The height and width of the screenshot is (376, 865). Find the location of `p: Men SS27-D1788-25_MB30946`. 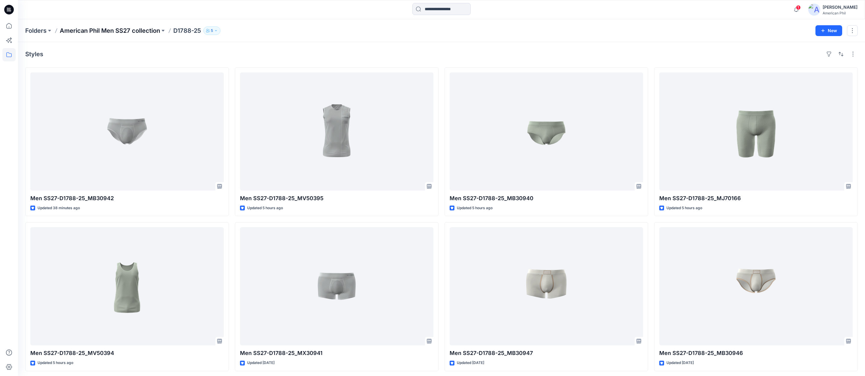

p: Men SS27-D1788-25_MB30946 is located at coordinates (756, 353).